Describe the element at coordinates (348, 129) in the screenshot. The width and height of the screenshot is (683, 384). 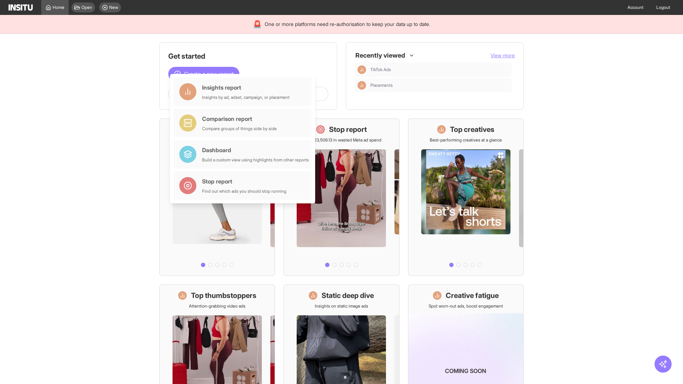
I see `h1: Stop report` at that location.